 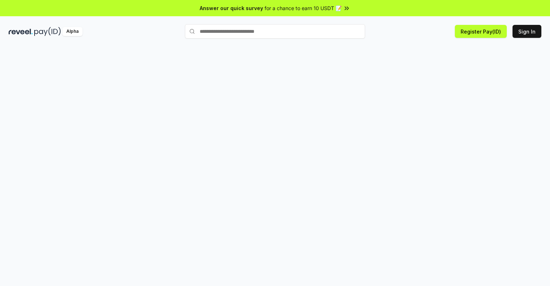 I want to click on span: Answer our quick survey, so click(x=232, y=8).